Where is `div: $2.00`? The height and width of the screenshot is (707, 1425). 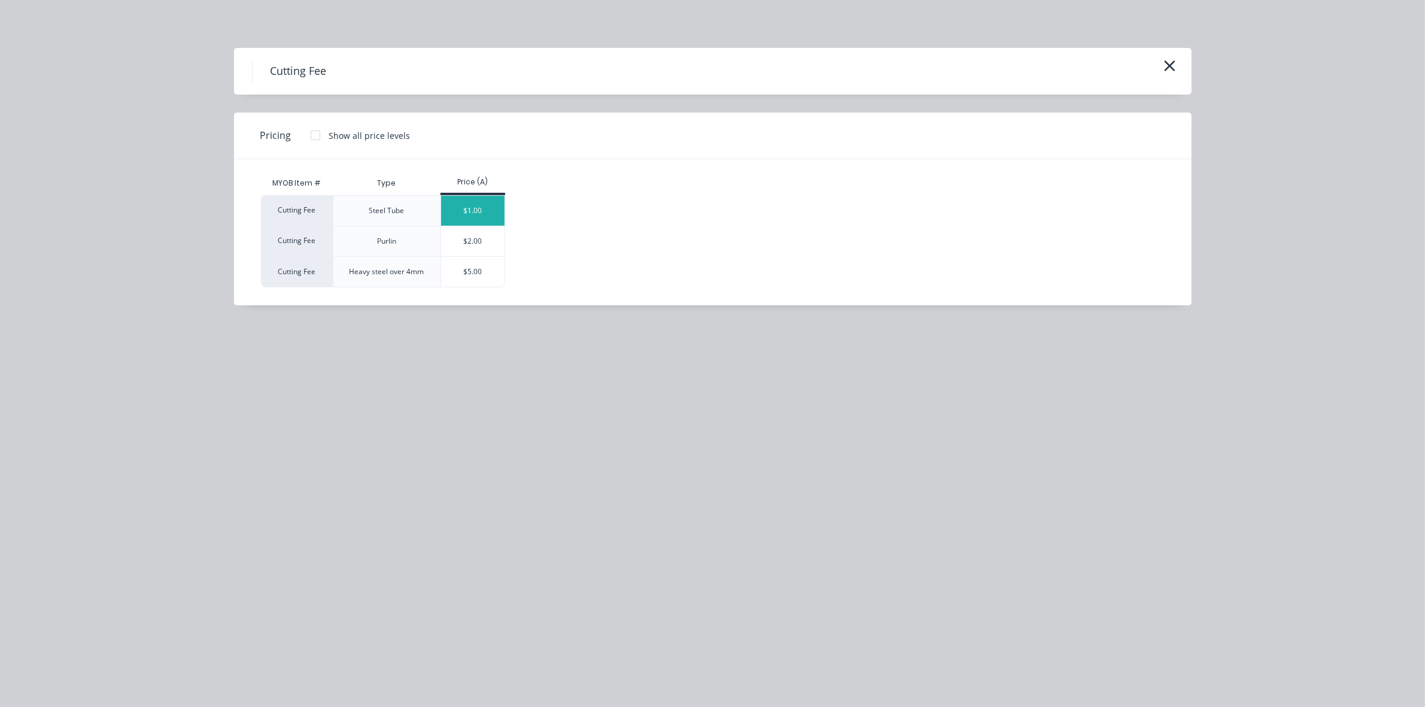 div: $2.00 is located at coordinates (473, 241).